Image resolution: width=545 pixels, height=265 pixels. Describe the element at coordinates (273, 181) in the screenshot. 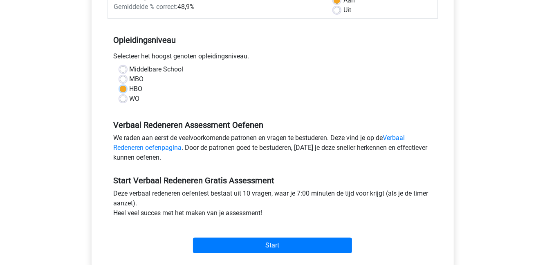

I see `h5: Start Verbaal Redeneren Gratis Assessment` at that location.